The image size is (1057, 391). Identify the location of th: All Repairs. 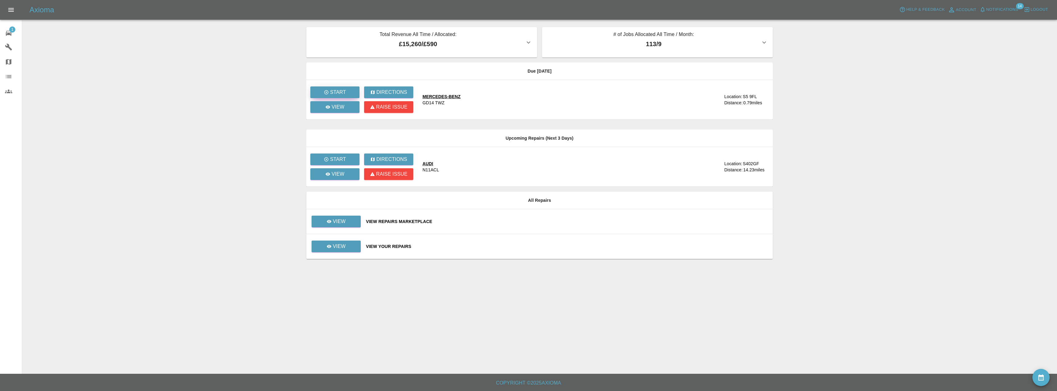
(540, 200).